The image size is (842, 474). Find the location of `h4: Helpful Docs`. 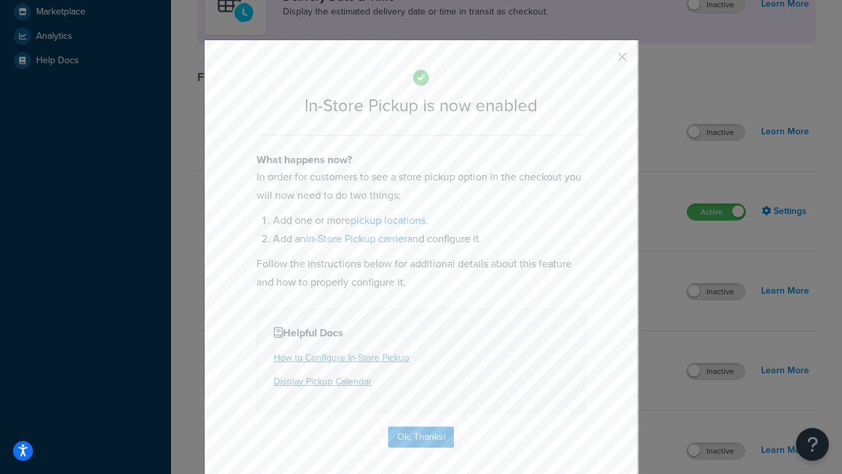

h4: Helpful Docs is located at coordinates (421, 333).